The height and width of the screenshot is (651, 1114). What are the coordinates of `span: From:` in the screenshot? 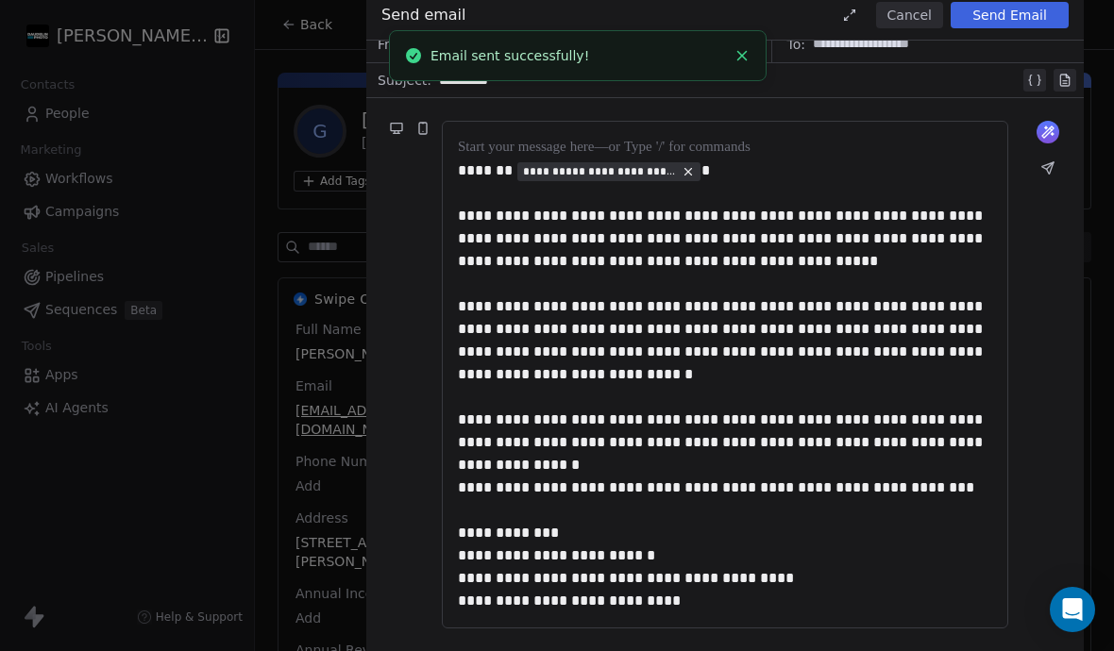 It's located at (396, 44).